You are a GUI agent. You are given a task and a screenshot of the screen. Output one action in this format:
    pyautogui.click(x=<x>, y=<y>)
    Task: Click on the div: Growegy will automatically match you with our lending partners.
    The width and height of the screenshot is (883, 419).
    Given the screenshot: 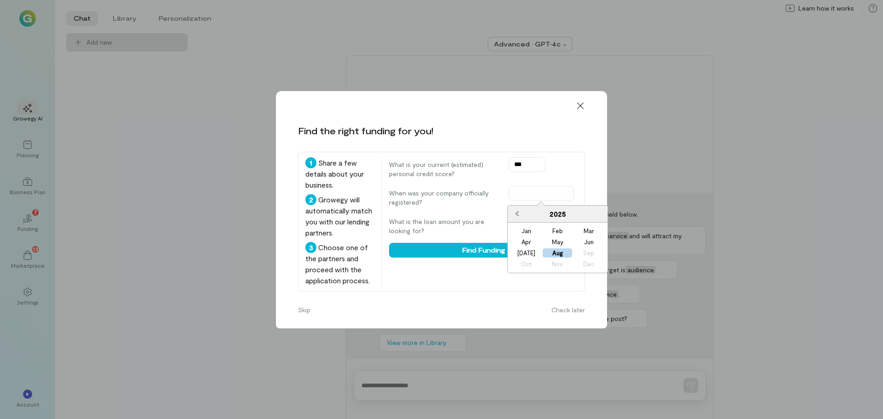 What is the action you would take?
    pyautogui.click(x=340, y=216)
    